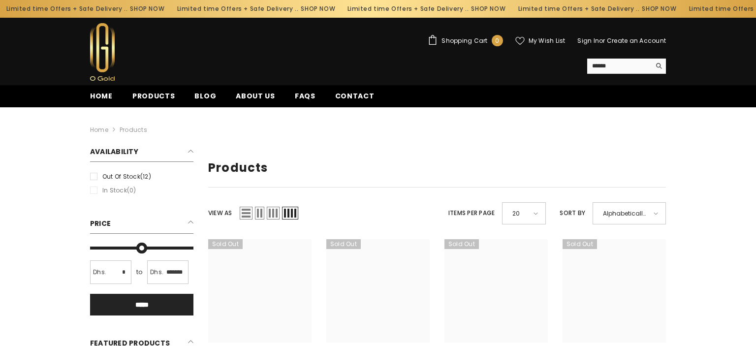 The height and width of the screenshot is (346, 756). What do you see at coordinates (547, 41) in the screenshot?
I see `span: My Wish List` at bounding box center [547, 41].